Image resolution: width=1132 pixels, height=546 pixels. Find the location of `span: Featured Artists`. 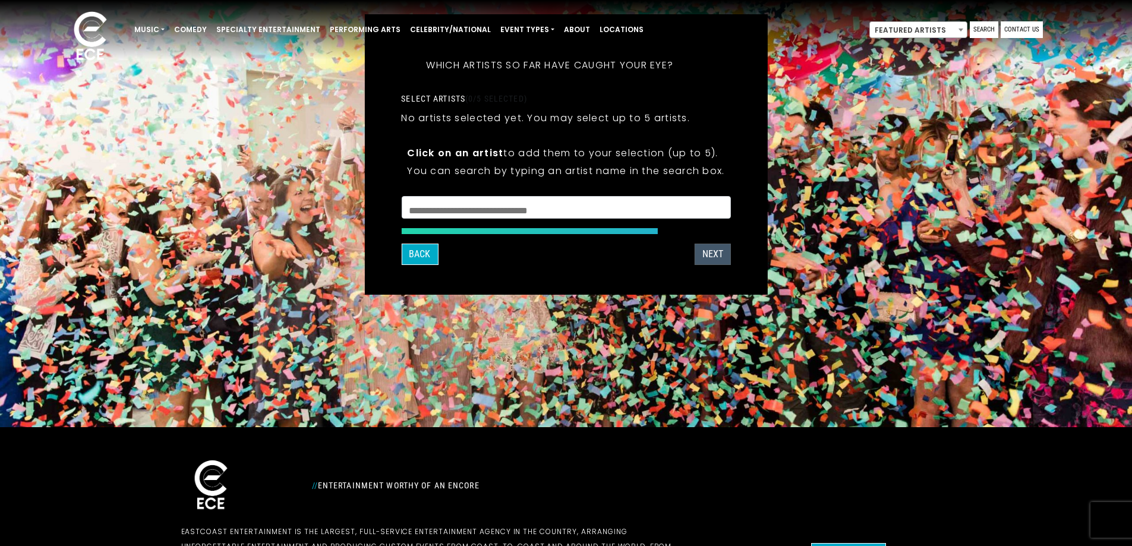

span: Featured Artists is located at coordinates (918, 30).